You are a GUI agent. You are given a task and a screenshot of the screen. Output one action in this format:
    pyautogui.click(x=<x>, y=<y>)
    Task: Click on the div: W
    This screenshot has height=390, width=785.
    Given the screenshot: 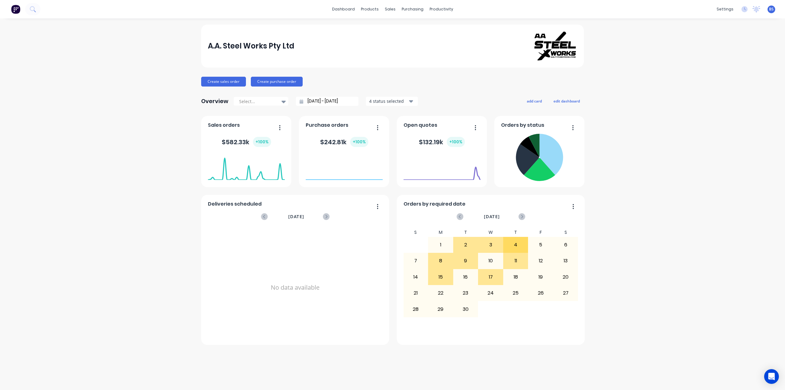 What is the action you would take?
    pyautogui.click(x=490, y=232)
    